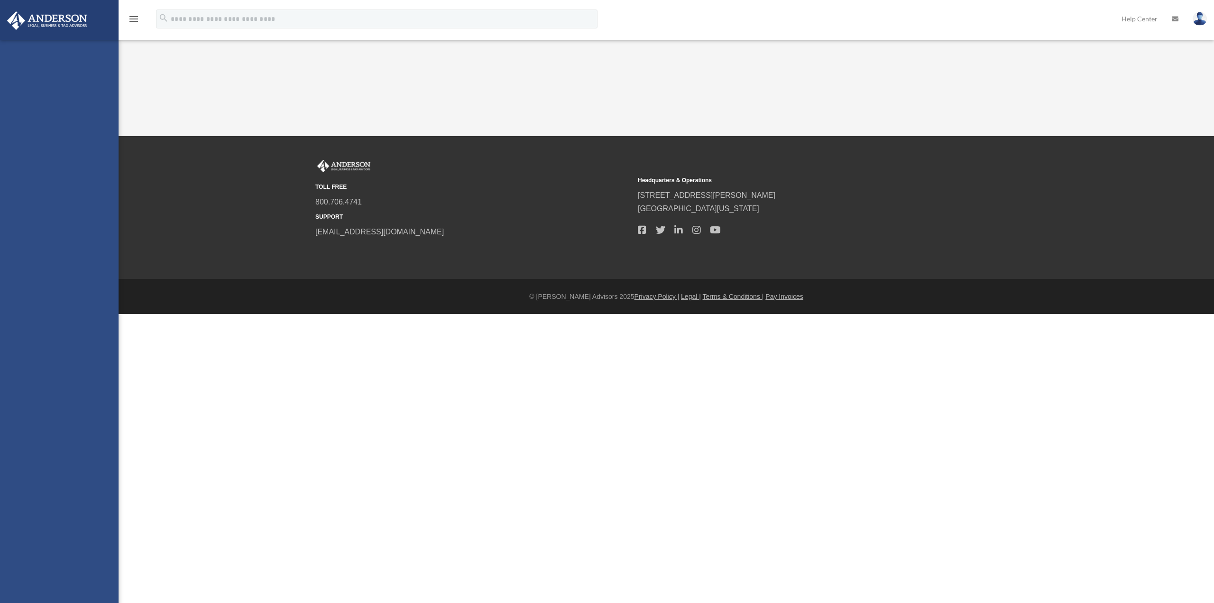  I want to click on small: SUPPORT, so click(473, 217).